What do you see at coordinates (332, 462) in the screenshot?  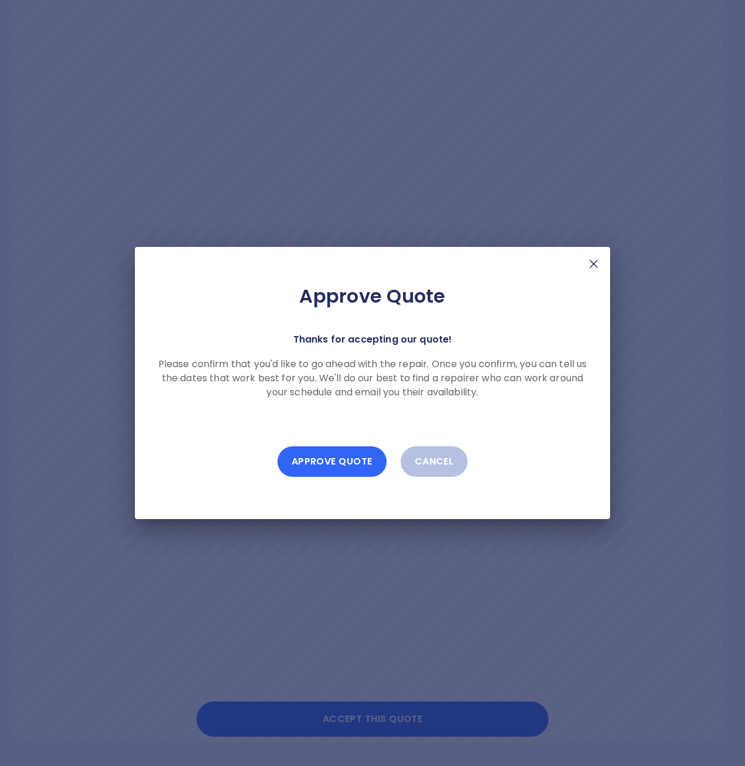 I see `button: Approve Quote` at bounding box center [332, 462].